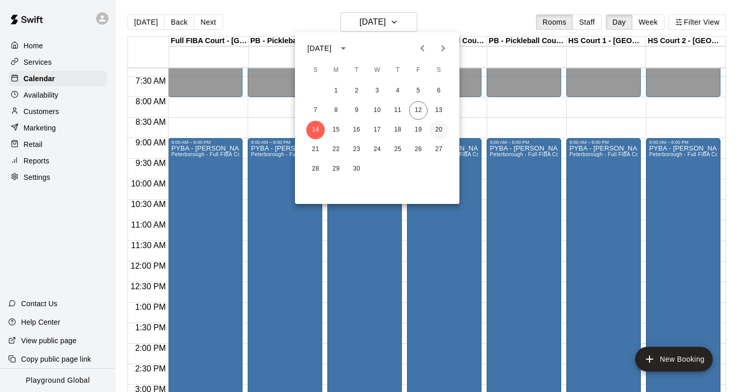 The width and height of the screenshot is (740, 392). What do you see at coordinates (316, 150) in the screenshot?
I see `button: 21` at bounding box center [316, 150].